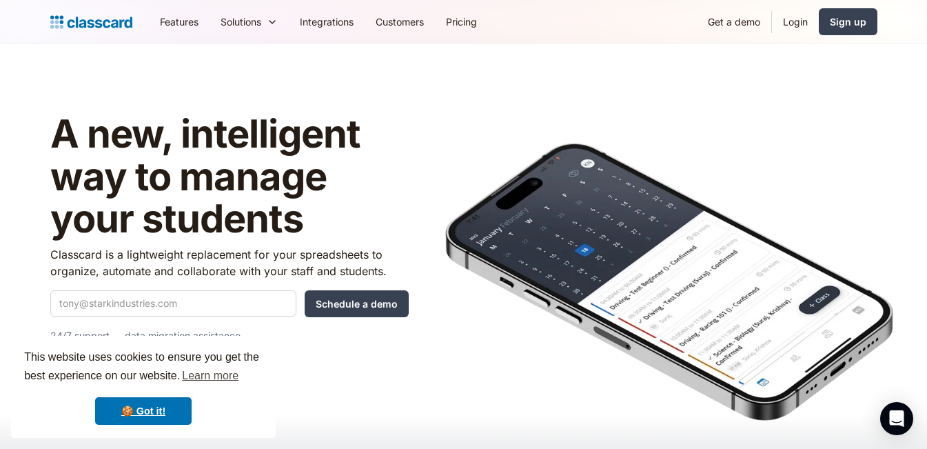 The height and width of the screenshot is (449, 927). What do you see at coordinates (897, 418) in the screenshot?
I see `div: Open Intercom Messenger` at bounding box center [897, 418].